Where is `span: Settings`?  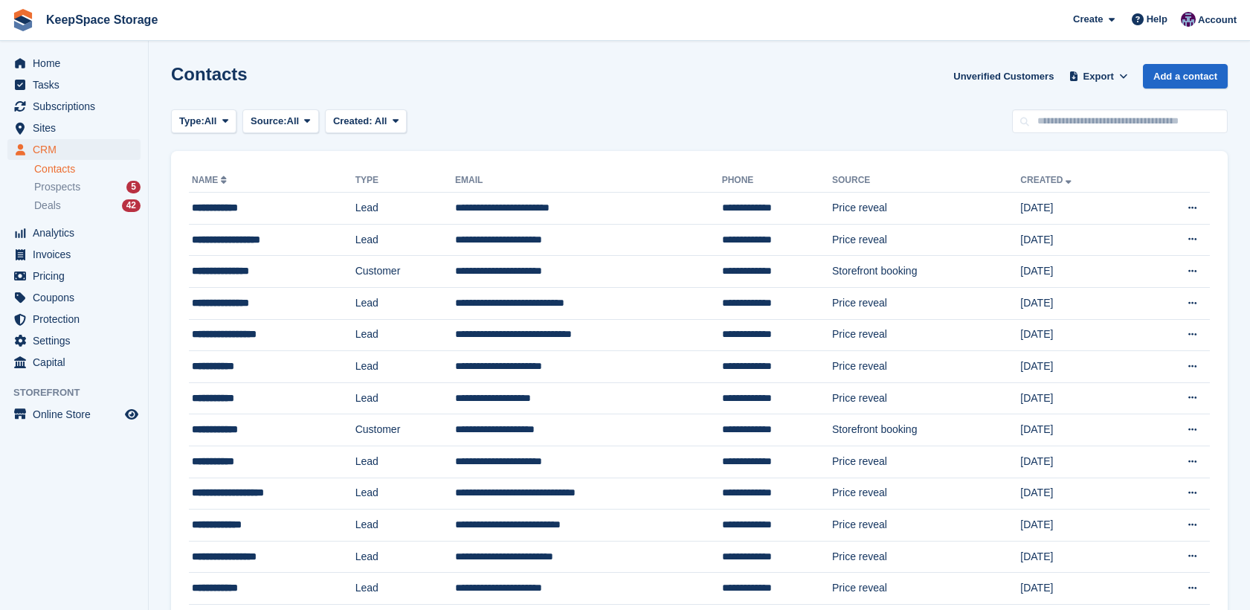 span: Settings is located at coordinates (77, 341).